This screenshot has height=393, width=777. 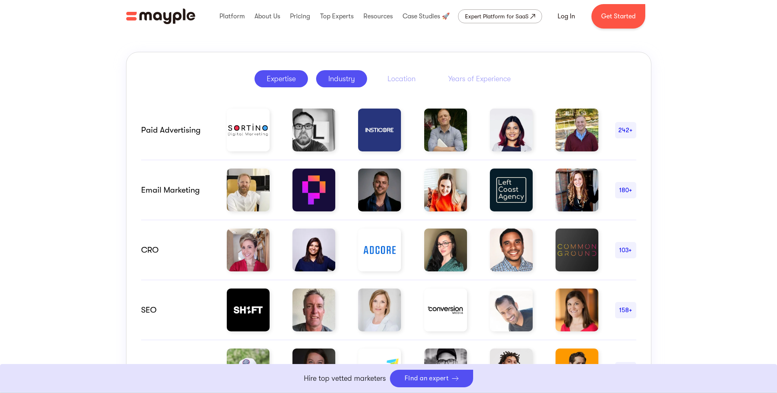 I want to click on div: Expert Platform for SaaS, so click(x=497, y=16).